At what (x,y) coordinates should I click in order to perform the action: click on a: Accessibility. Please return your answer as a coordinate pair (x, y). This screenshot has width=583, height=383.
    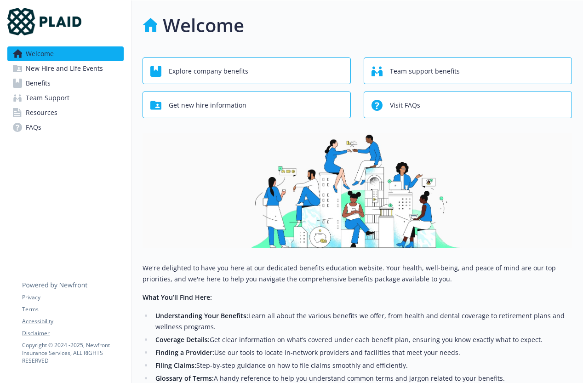
    Looking at the image, I should click on (73, 321).